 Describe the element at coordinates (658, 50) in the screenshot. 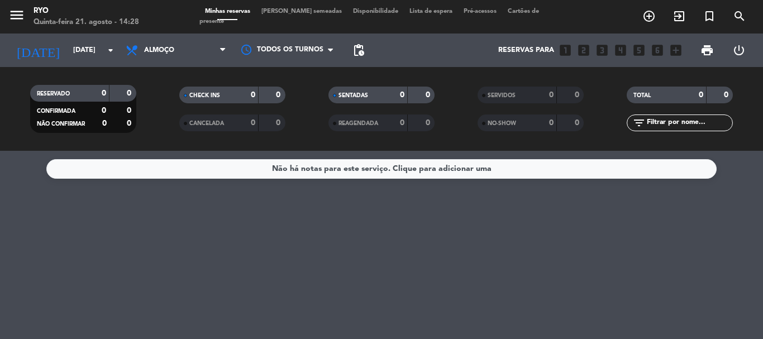

I see `i: looks_6` at that location.